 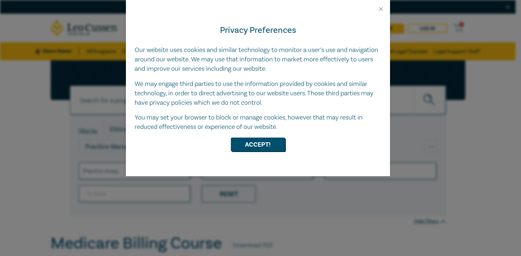 I want to click on button: Close, so click(x=381, y=9).